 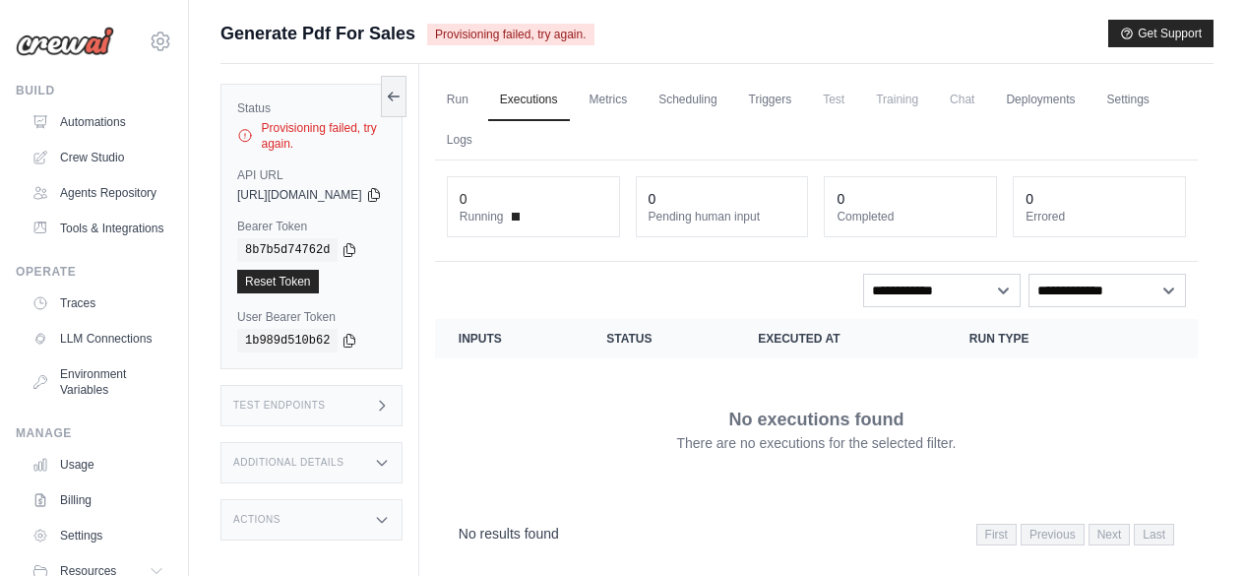 What do you see at coordinates (1034, 339) in the screenshot?
I see `th: Run Type` at bounding box center [1034, 339].